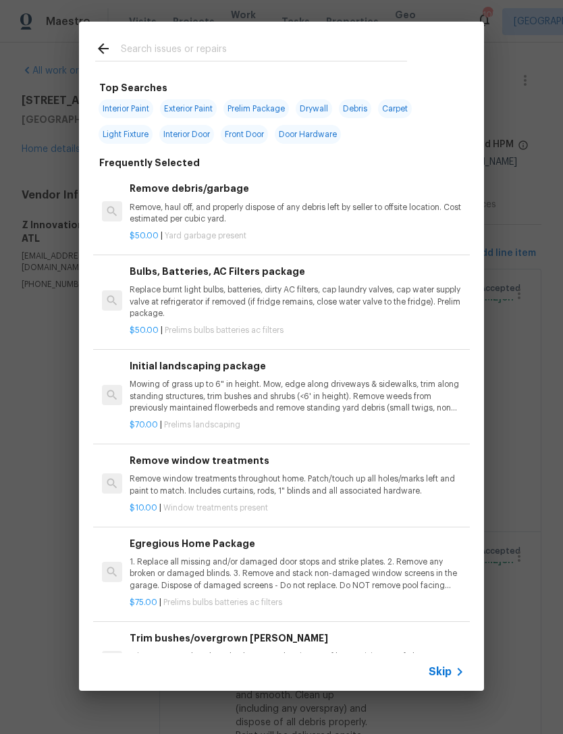 This screenshot has width=563, height=734. What do you see at coordinates (202, 425) in the screenshot?
I see `span: Prelims landscaping` at bounding box center [202, 425].